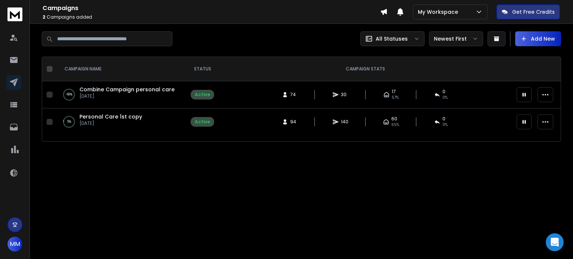 The width and height of the screenshot is (573, 259). Describe the element at coordinates (69, 122) in the screenshot. I see `p: 5 %` at that location.